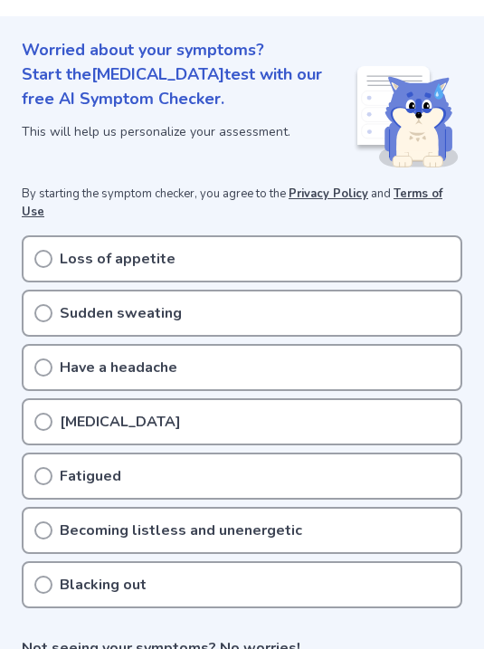  Describe the element at coordinates (242, 50) in the screenshot. I see `p: Worried about your symptoms?` at that location.